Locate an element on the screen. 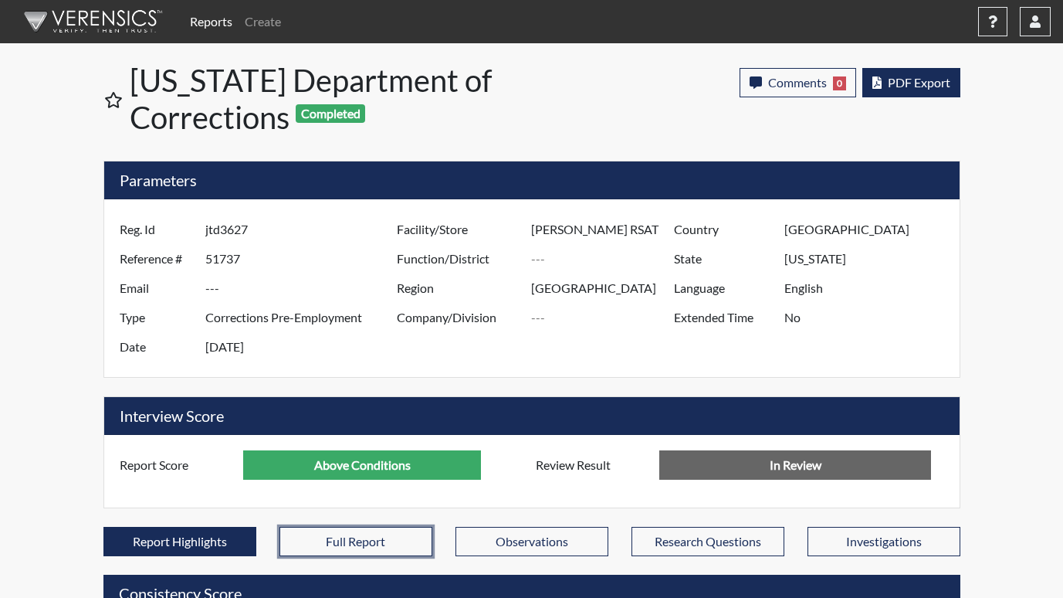  input: No Decision is located at coordinates (795, 465).